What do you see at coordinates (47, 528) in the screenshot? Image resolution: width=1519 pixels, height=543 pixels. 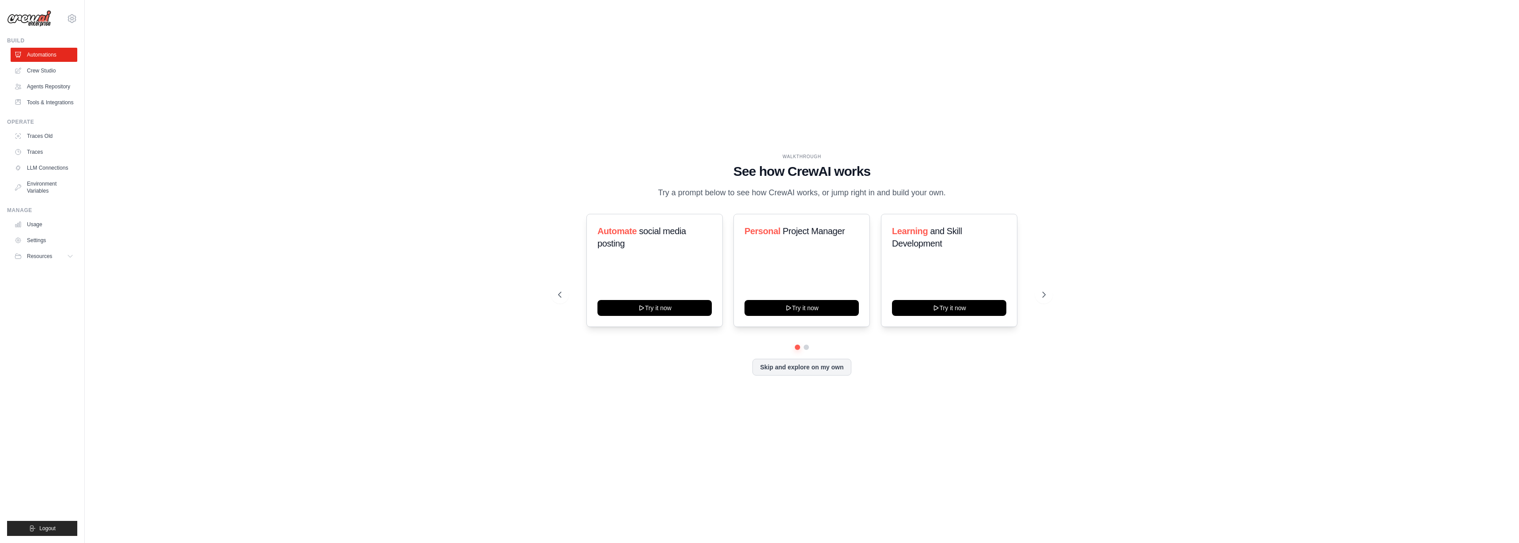 I see `span: Logout` at bounding box center [47, 528].